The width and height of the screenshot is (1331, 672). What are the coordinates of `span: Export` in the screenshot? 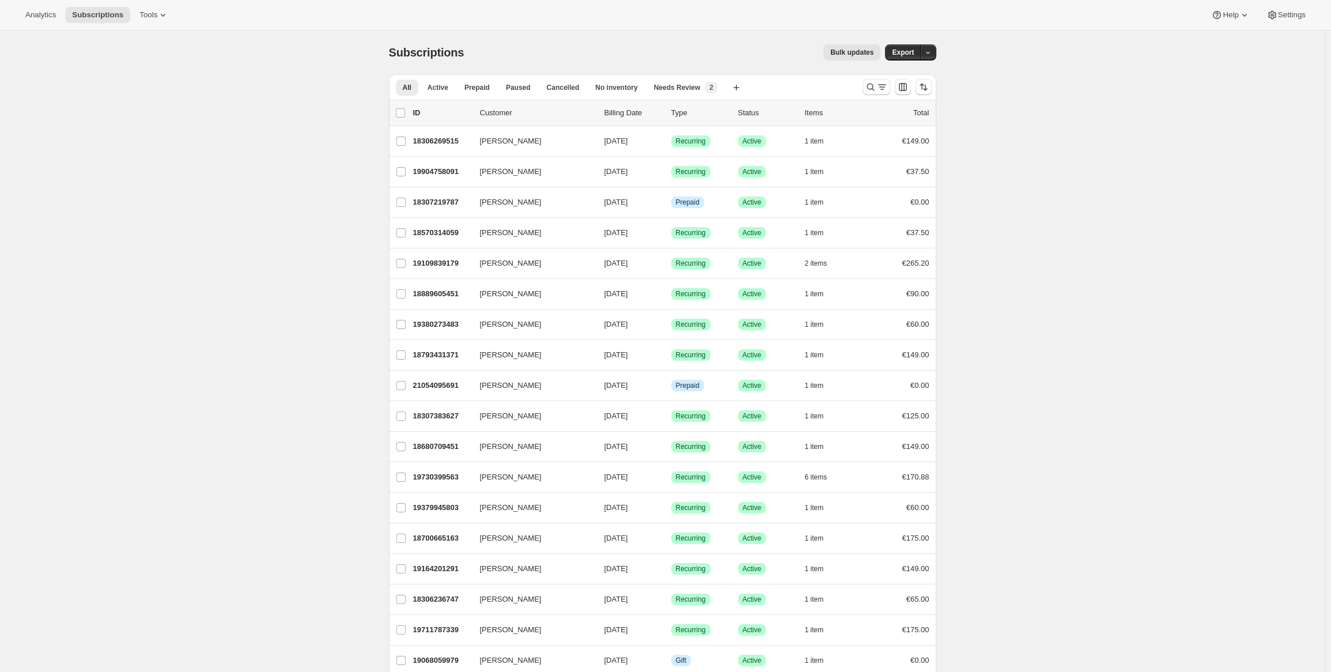 It's located at (903, 52).